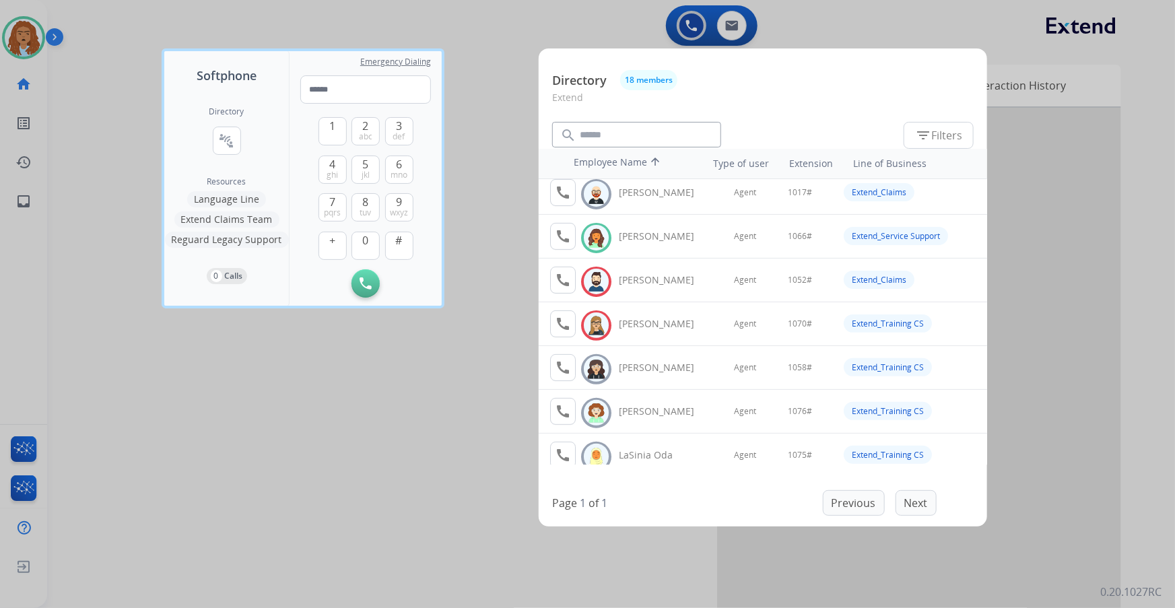 The image size is (1175, 608). Describe the element at coordinates (227, 141) in the screenshot. I see `mat-icon: connect_without_contact` at that location.